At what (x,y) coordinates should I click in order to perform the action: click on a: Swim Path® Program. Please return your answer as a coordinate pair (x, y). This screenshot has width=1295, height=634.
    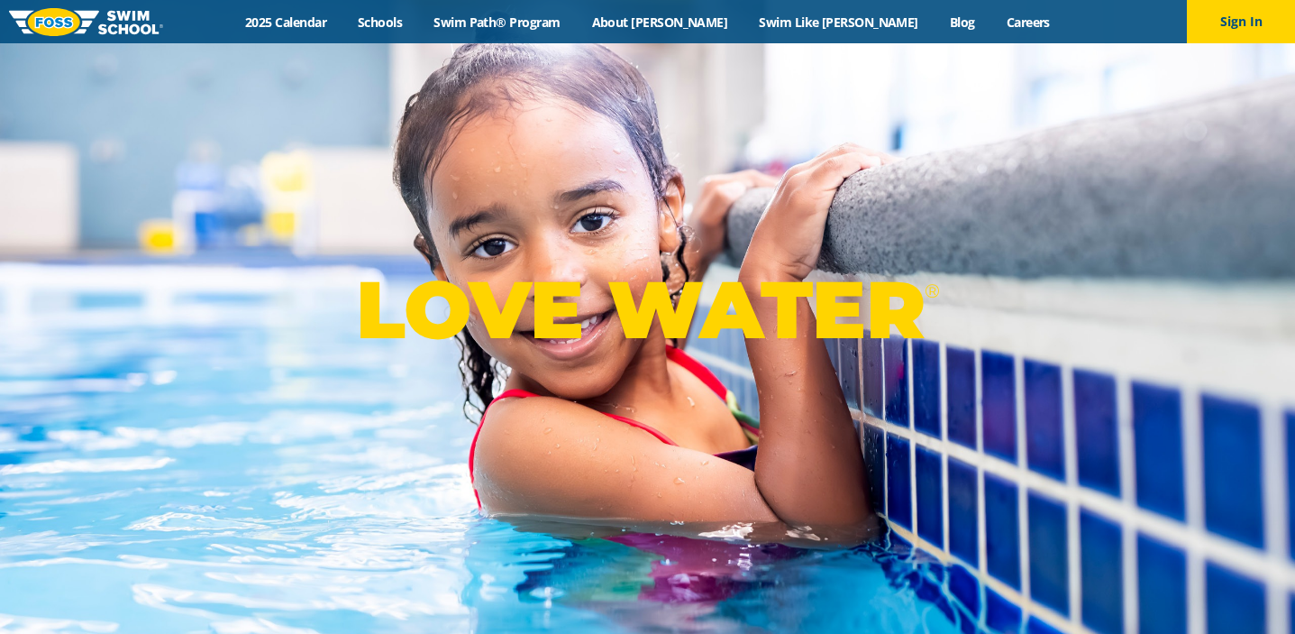
    Looking at the image, I should click on (497, 22).